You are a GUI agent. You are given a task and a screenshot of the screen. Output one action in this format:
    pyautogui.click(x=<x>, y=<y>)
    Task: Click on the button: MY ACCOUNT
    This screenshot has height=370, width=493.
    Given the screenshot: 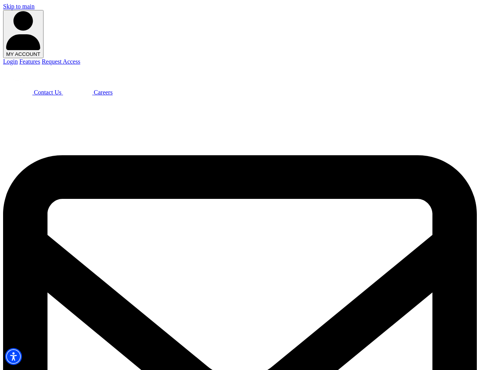 What is the action you would take?
    pyautogui.click(x=23, y=34)
    